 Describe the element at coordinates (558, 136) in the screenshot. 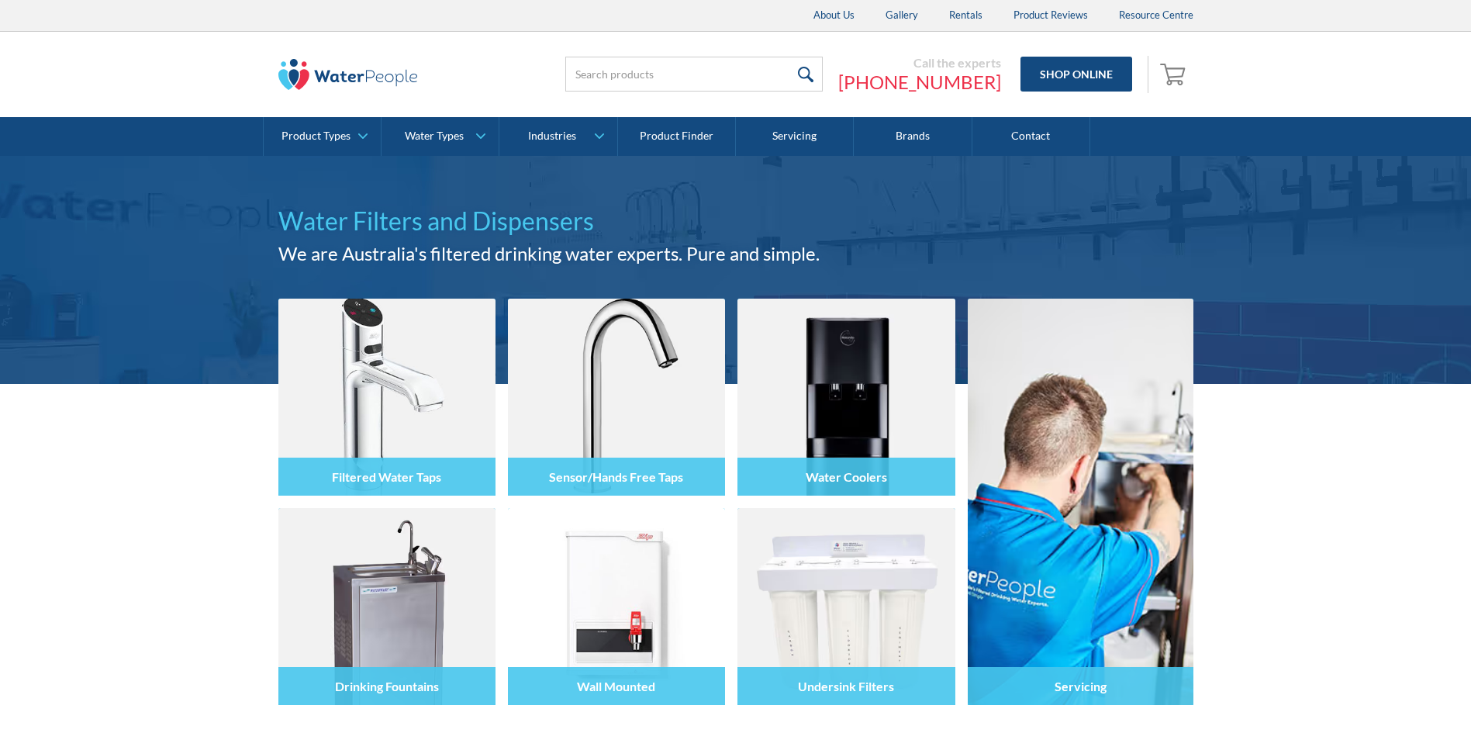

I see `a: Industries` at that location.